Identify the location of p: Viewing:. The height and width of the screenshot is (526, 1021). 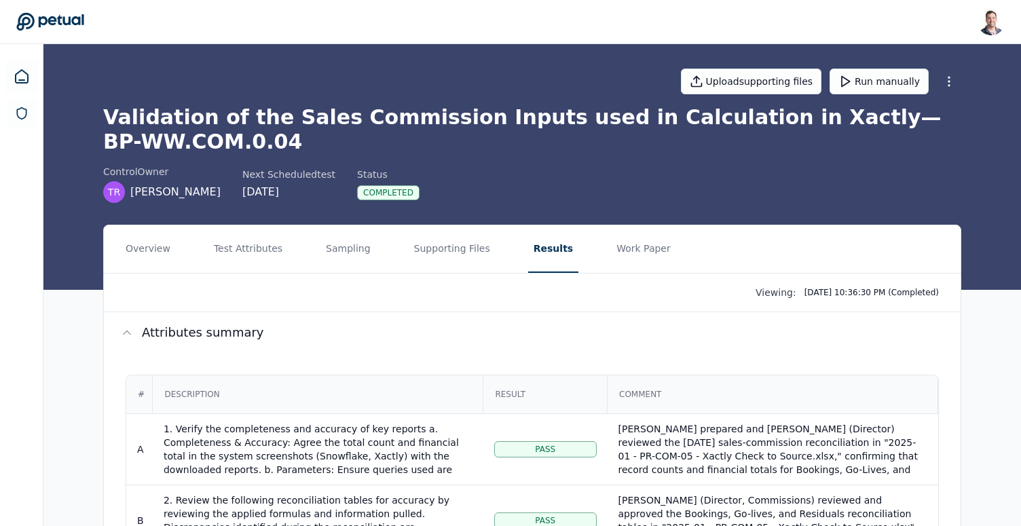
(776, 292).